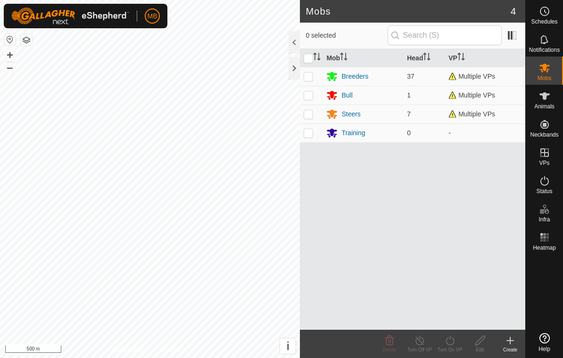 Image resolution: width=563 pixels, height=358 pixels. I want to click on span: Heatmap, so click(544, 248).